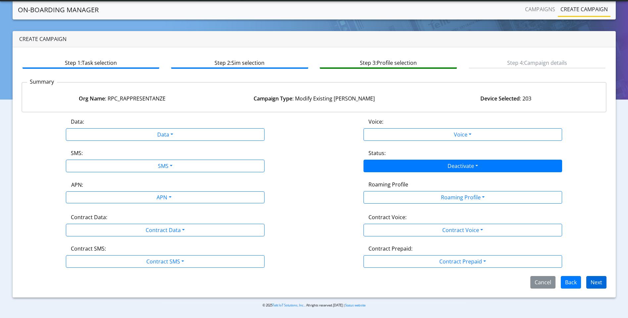 The width and height of the screenshot is (628, 318). What do you see at coordinates (388, 63) in the screenshot?
I see `btn: Step 3: Profile selection` at bounding box center [388, 63].